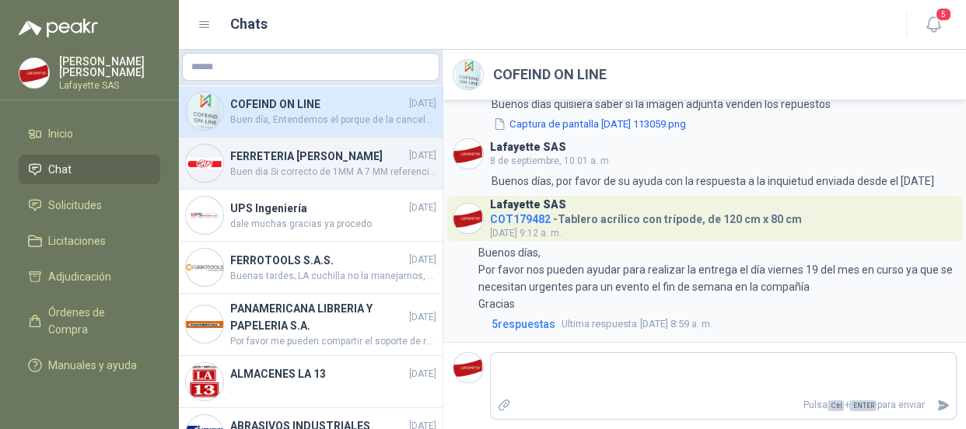 The image size is (966, 429). I want to click on span: COT179482, so click(520, 219).